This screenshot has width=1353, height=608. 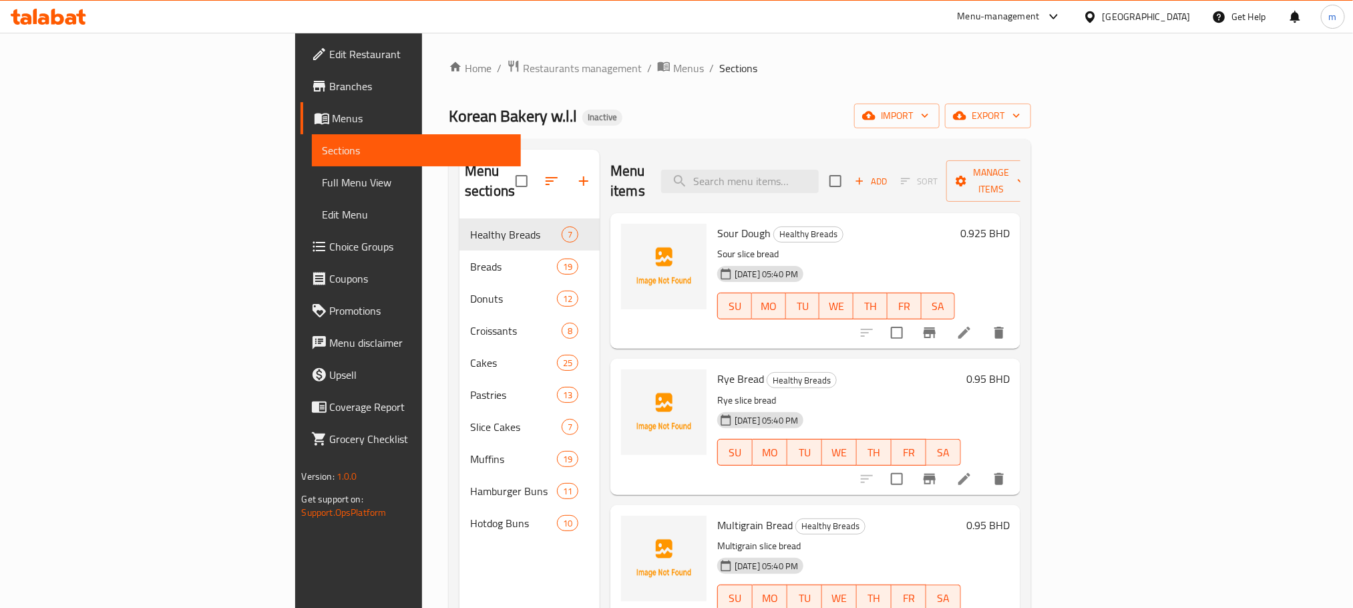 I want to click on span: Rye Bread, so click(x=741, y=379).